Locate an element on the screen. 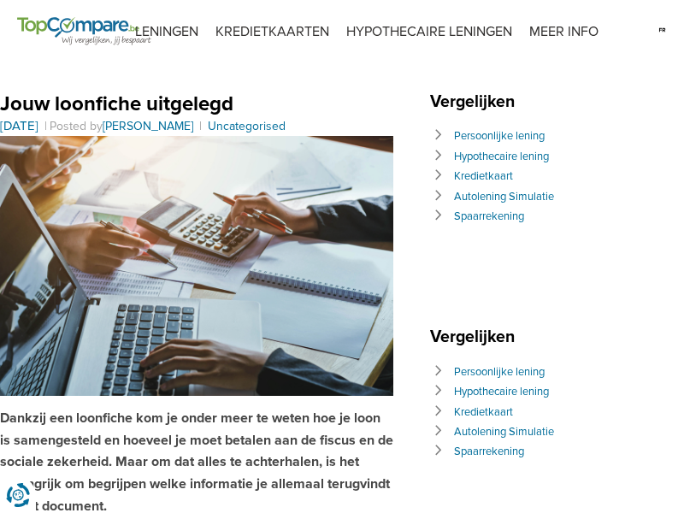 The height and width of the screenshot is (513, 684). a: Uncategorised is located at coordinates (246, 126).